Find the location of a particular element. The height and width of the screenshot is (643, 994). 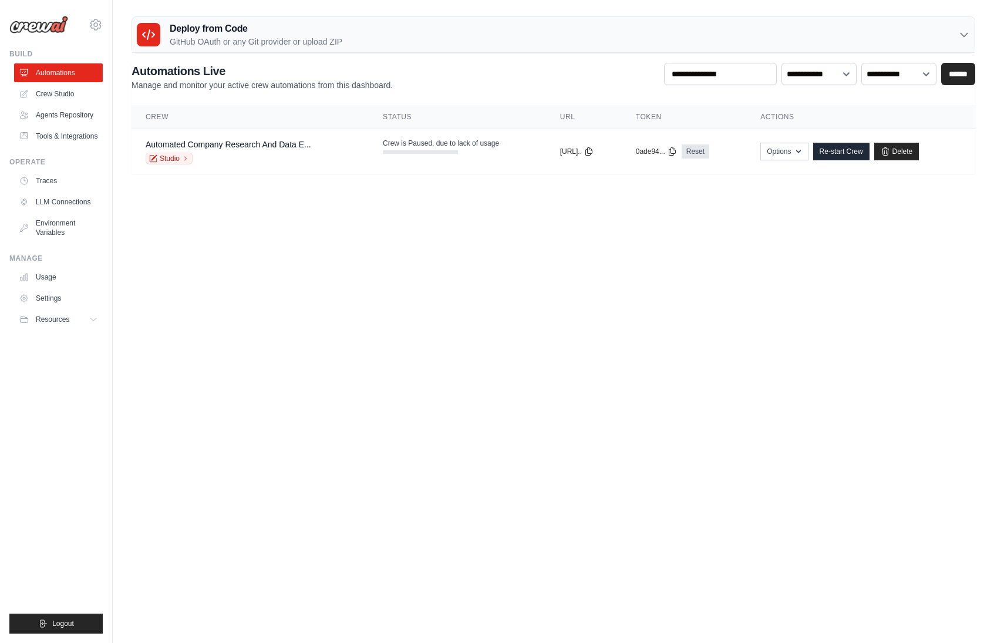

a: Automated Company Research And Data E... is located at coordinates (228, 144).